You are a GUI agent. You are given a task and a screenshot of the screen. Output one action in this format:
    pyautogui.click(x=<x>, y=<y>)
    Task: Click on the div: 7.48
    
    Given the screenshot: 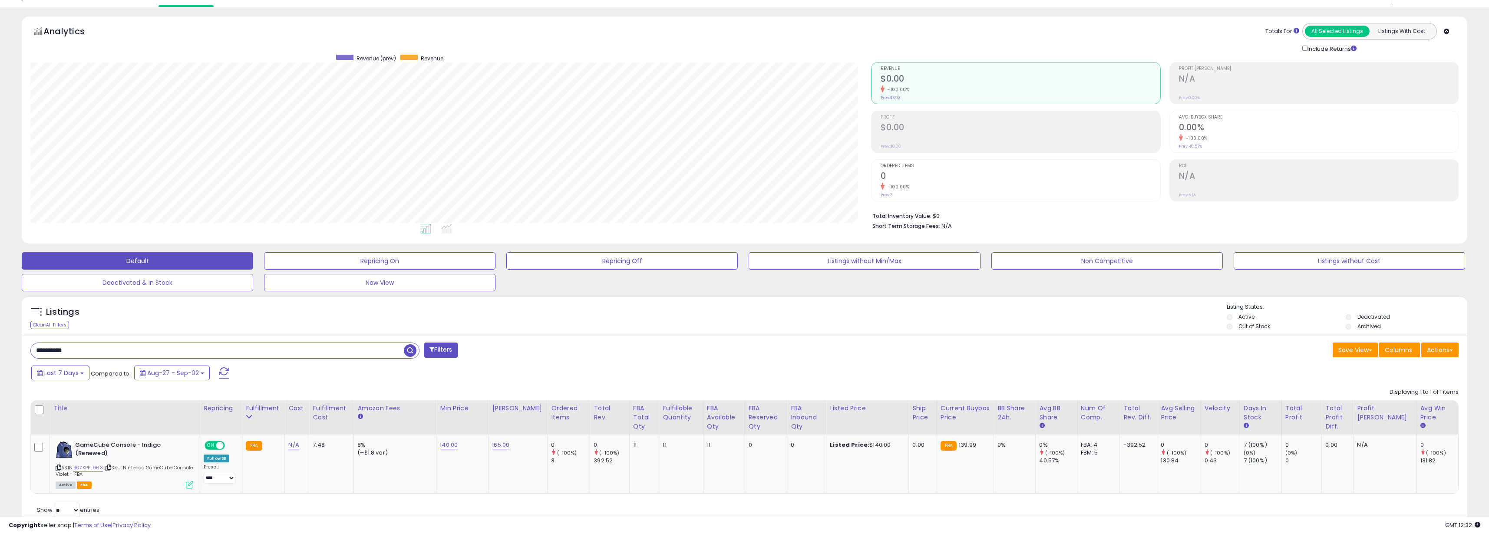 What is the action you would take?
    pyautogui.click(x=330, y=445)
    